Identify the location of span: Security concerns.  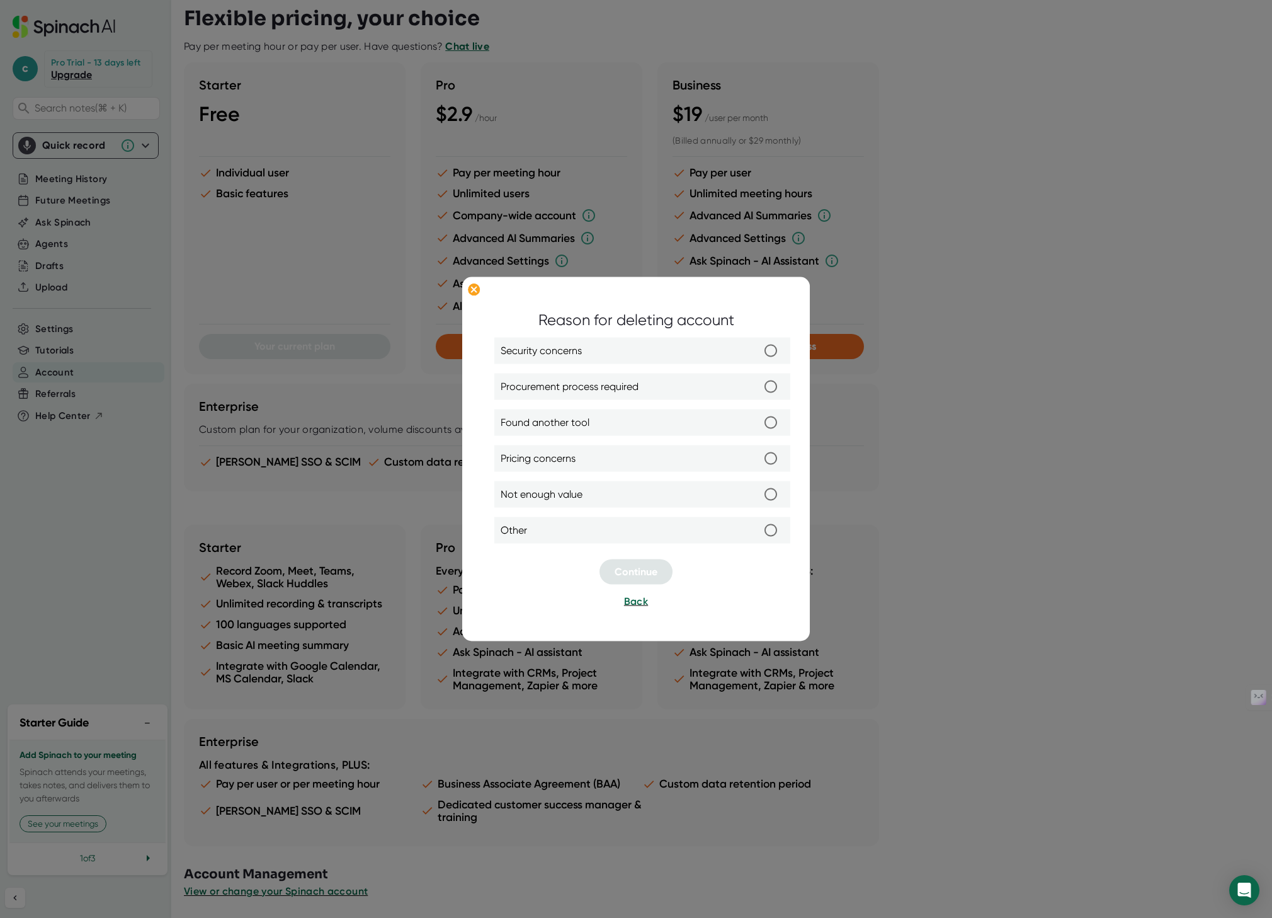
(541, 351).